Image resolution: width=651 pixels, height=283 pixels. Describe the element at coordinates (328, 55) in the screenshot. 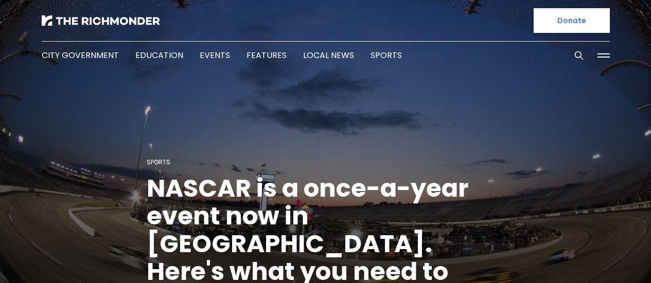

I see `a: Local News` at that location.